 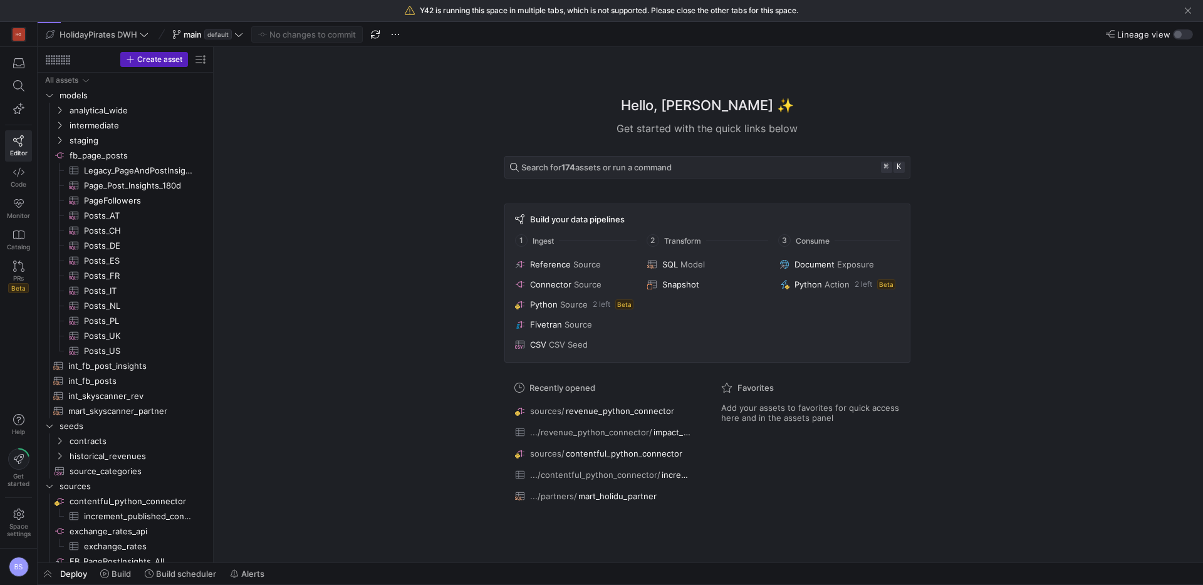 What do you see at coordinates (575, 265) in the screenshot?
I see `button: ReferenceSource` at bounding box center [575, 265].